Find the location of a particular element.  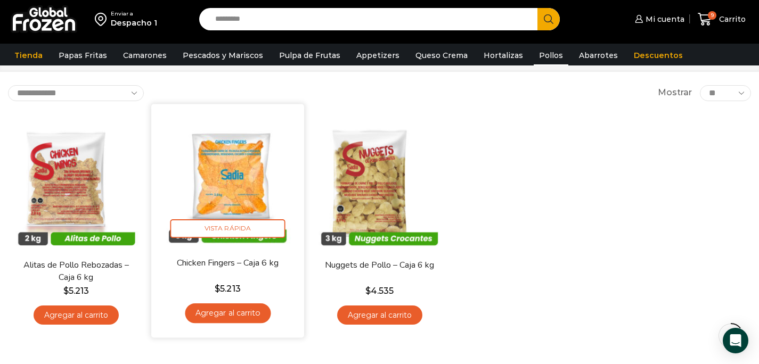

button: Search button is located at coordinates (549, 19).